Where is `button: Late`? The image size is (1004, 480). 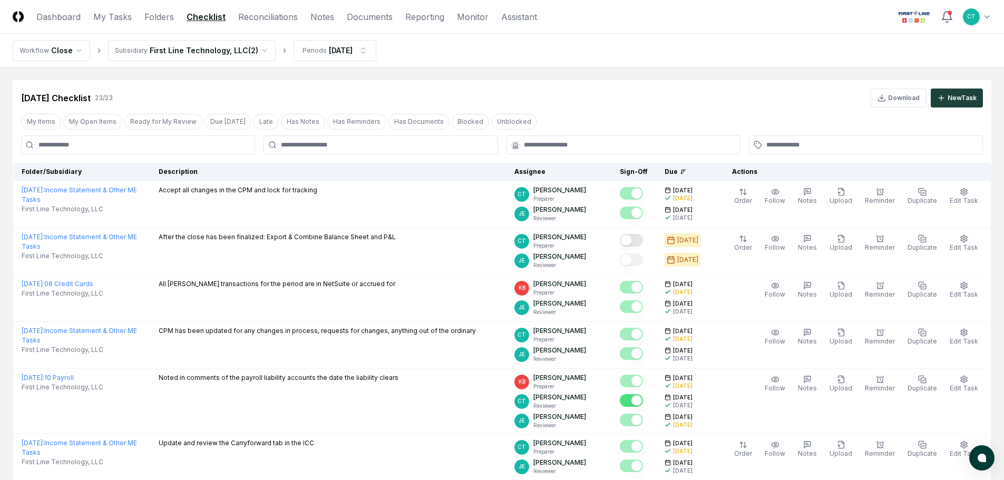
button: Late is located at coordinates (266, 122).